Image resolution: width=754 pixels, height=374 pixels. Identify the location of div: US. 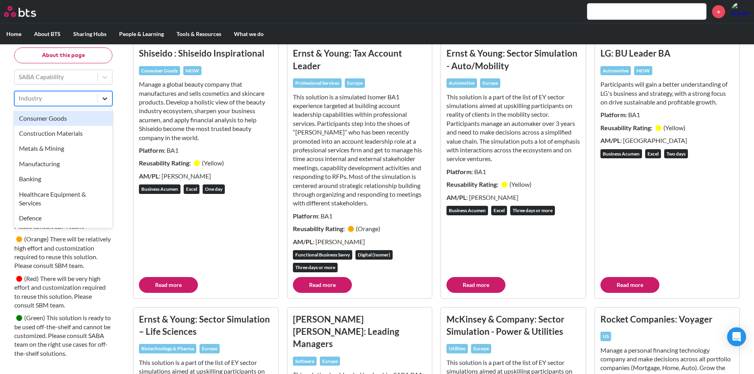
(605, 336).